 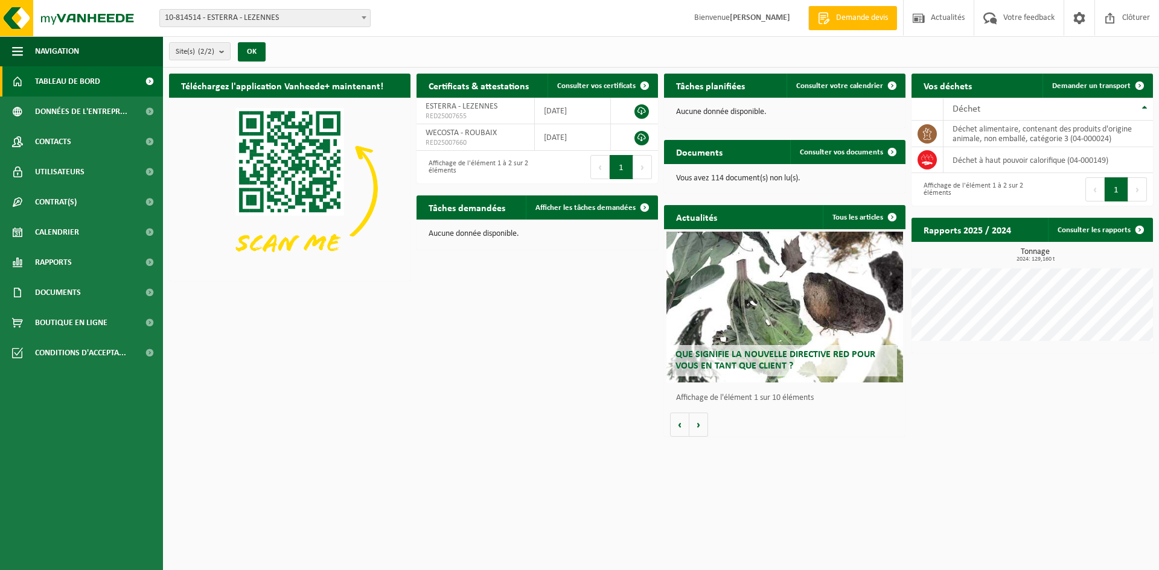 I want to click on span: ESTERRA - LEZENNES, so click(x=461, y=106).